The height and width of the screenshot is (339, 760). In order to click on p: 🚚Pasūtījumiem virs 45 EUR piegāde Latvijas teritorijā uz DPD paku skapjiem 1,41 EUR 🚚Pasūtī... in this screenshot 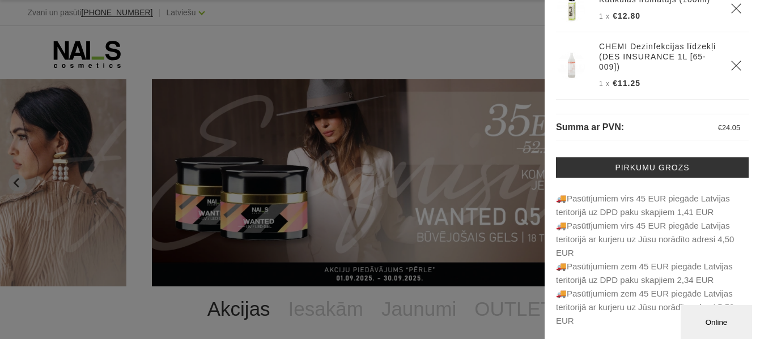, I will do `click(652, 260)`.